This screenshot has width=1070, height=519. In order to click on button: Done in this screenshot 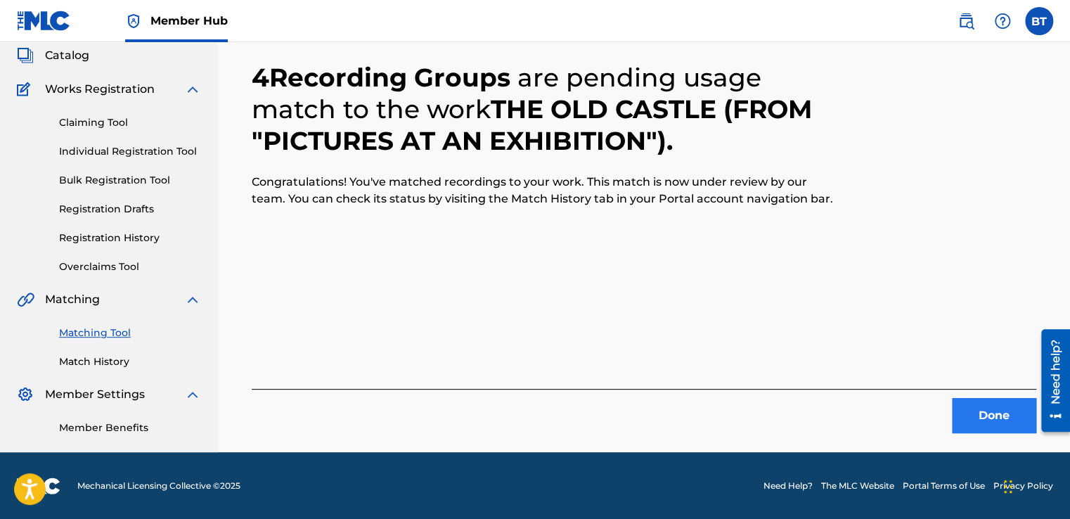, I will do `click(994, 415)`.